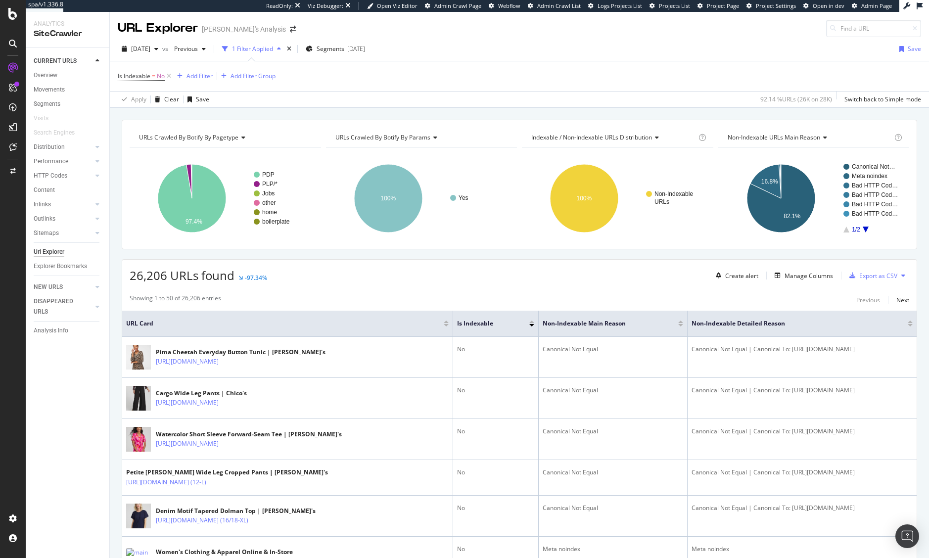 This screenshot has height=558, width=929. What do you see at coordinates (139, 357) in the screenshot?
I see `img: main image` at bounding box center [139, 357].